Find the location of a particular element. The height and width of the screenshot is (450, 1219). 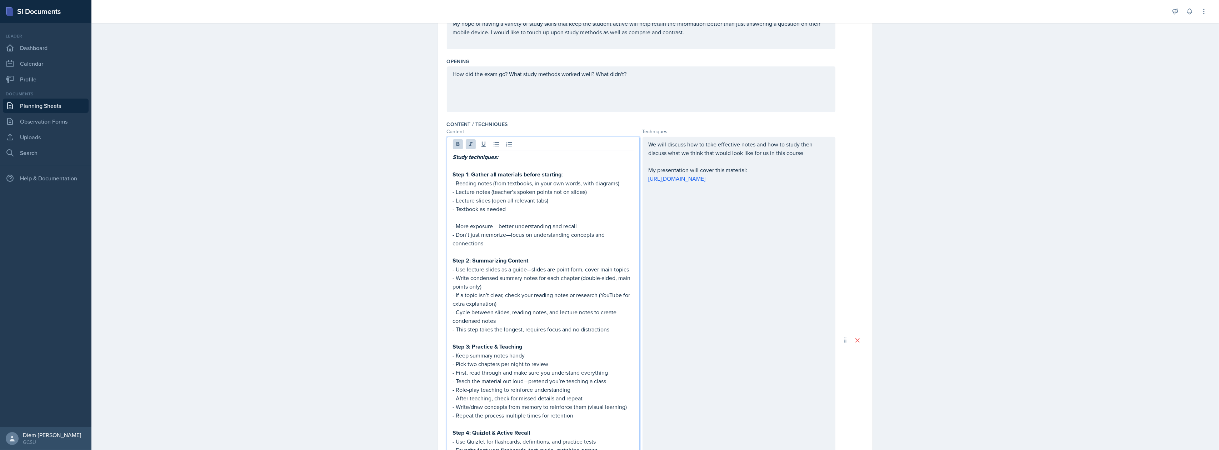

a: Uploads is located at coordinates (46, 137).